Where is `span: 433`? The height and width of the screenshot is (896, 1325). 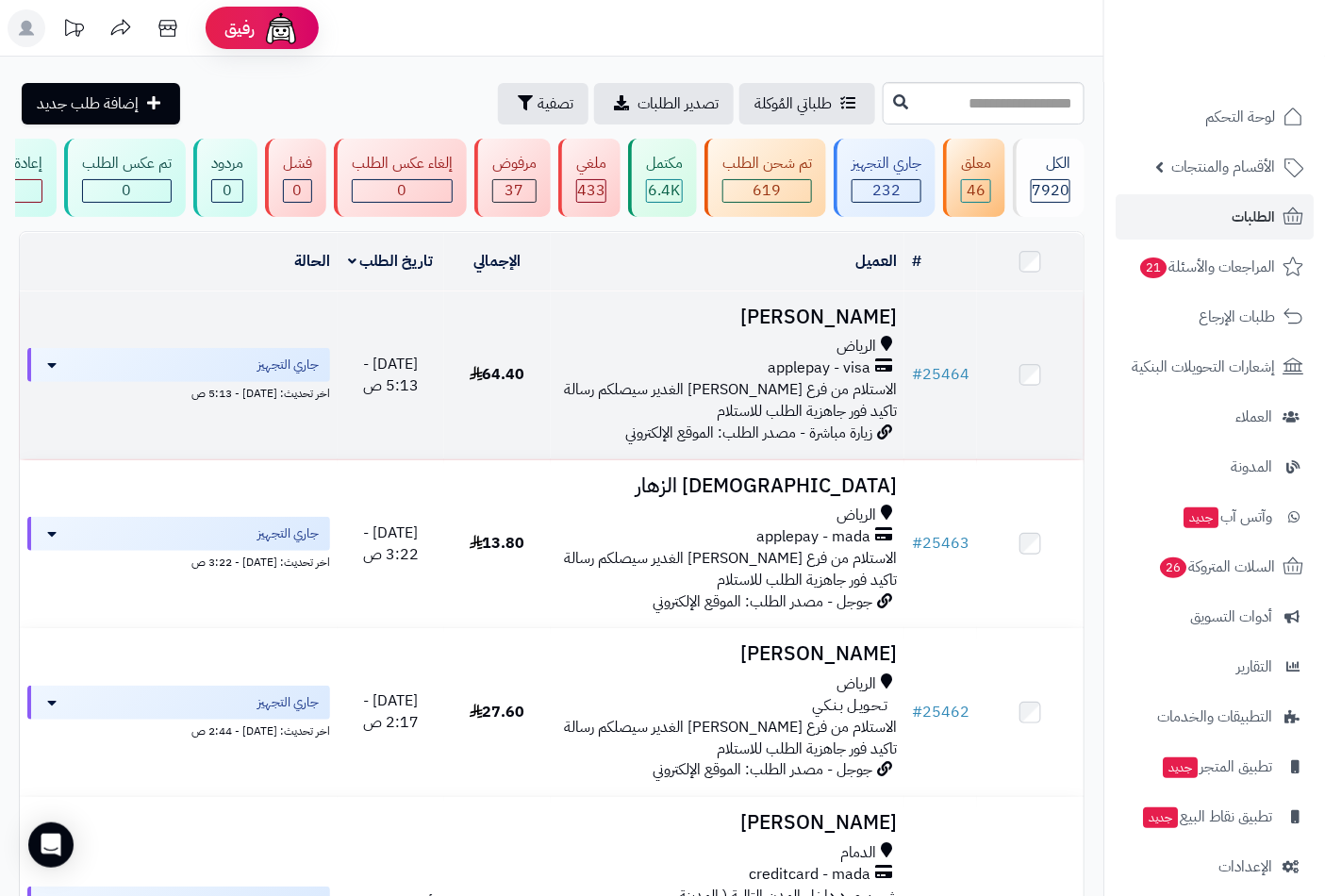
span: 433 is located at coordinates (591, 191).